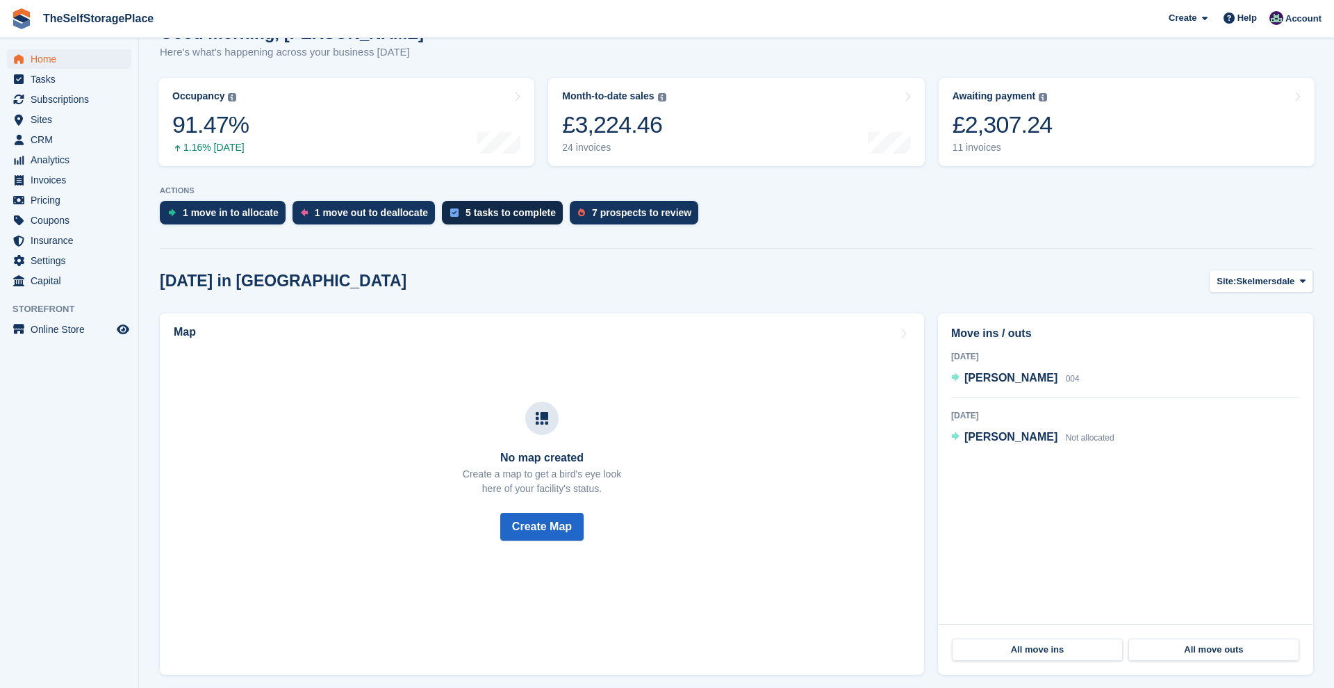 The image size is (1334, 688). I want to click on img: Sam, so click(1276, 18).